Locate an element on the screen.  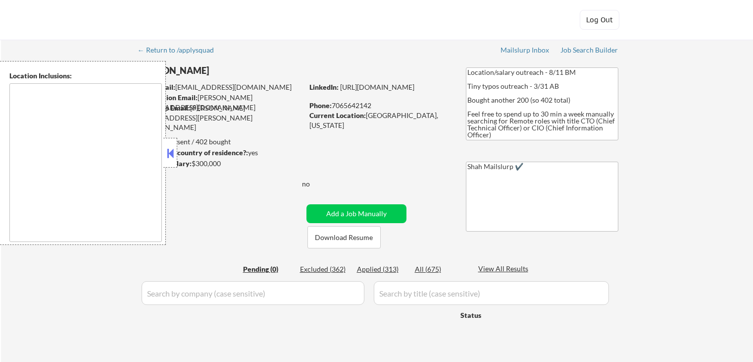
input: Search by company (case sensitive) is located at coordinates (253, 293).